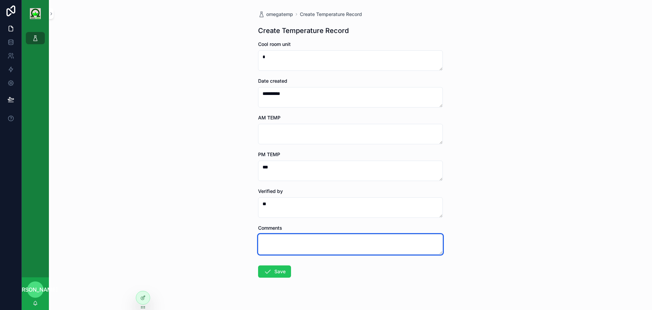  What do you see at coordinates (35, 14) in the screenshot?
I see `img: App logo` at bounding box center [35, 14].